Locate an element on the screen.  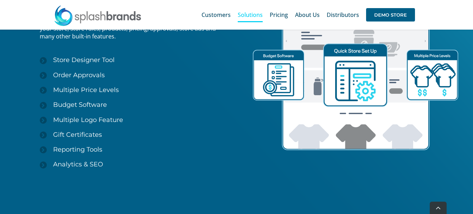
span: Store Designer Tool is located at coordinates (84, 60).